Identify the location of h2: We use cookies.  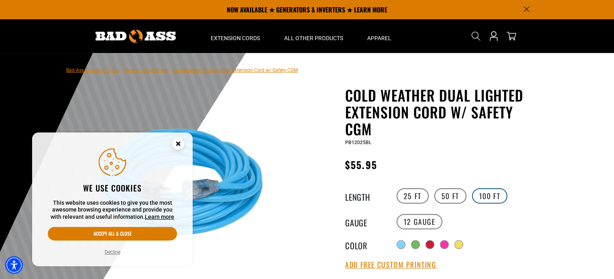
(112, 188).